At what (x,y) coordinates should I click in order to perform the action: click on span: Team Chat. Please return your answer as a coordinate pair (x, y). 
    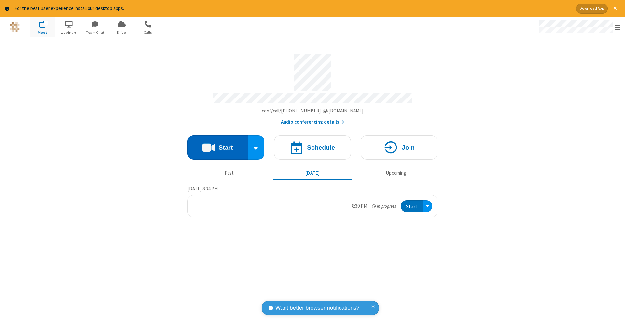
    Looking at the image, I should click on (95, 33).